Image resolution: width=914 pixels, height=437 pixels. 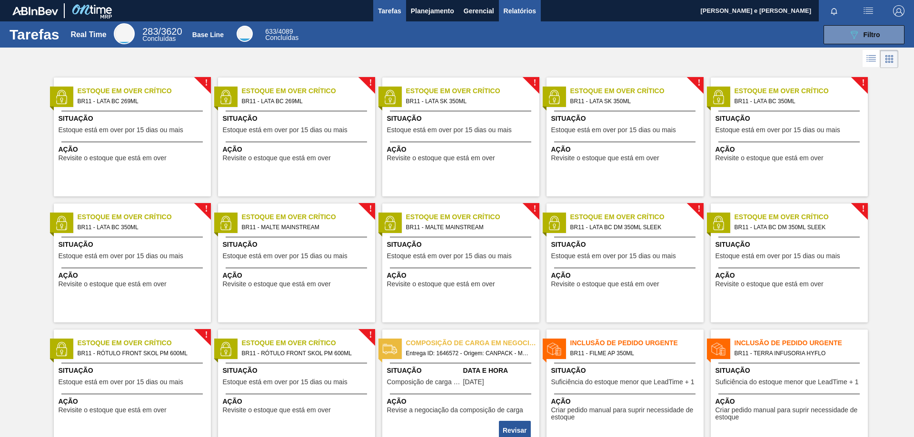 I want to click on span: Filtro, so click(x=872, y=35).